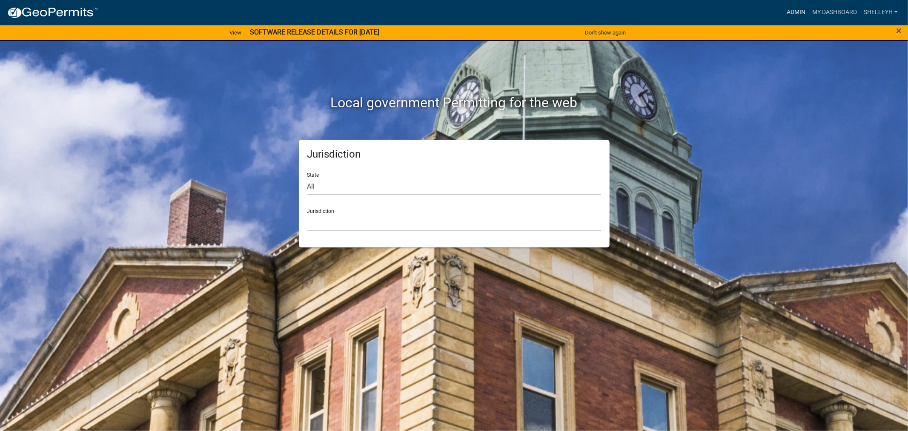 The image size is (908, 431). Describe the element at coordinates (235, 32) in the screenshot. I see `a: View` at that location.